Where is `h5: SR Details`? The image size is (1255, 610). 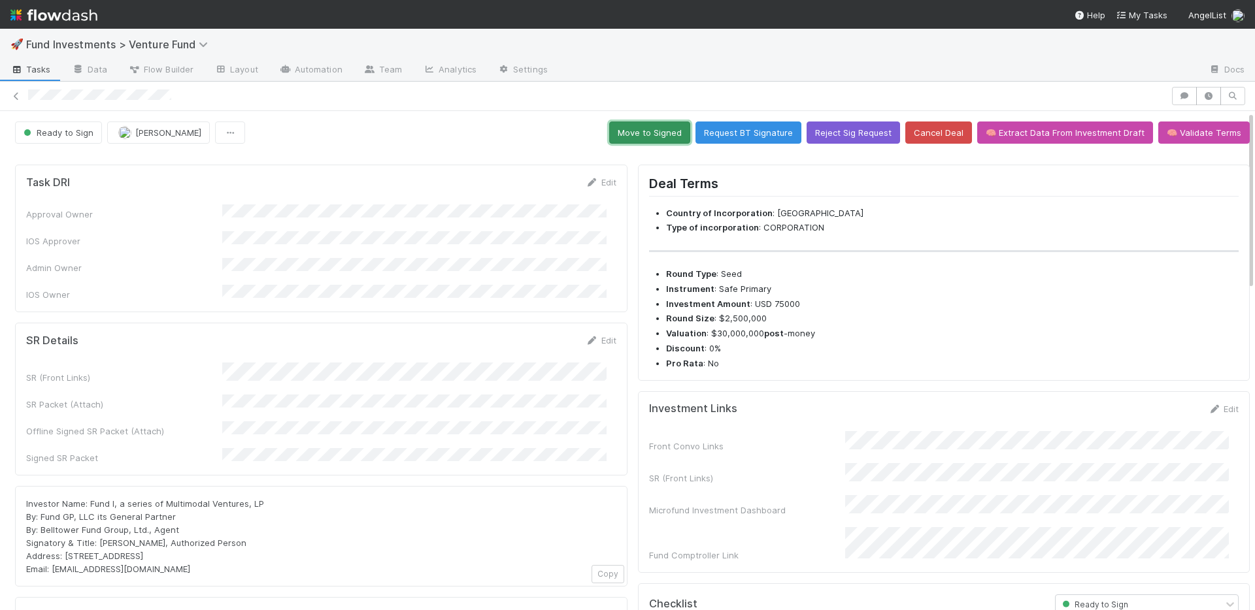 h5: SR Details is located at coordinates (52, 341).